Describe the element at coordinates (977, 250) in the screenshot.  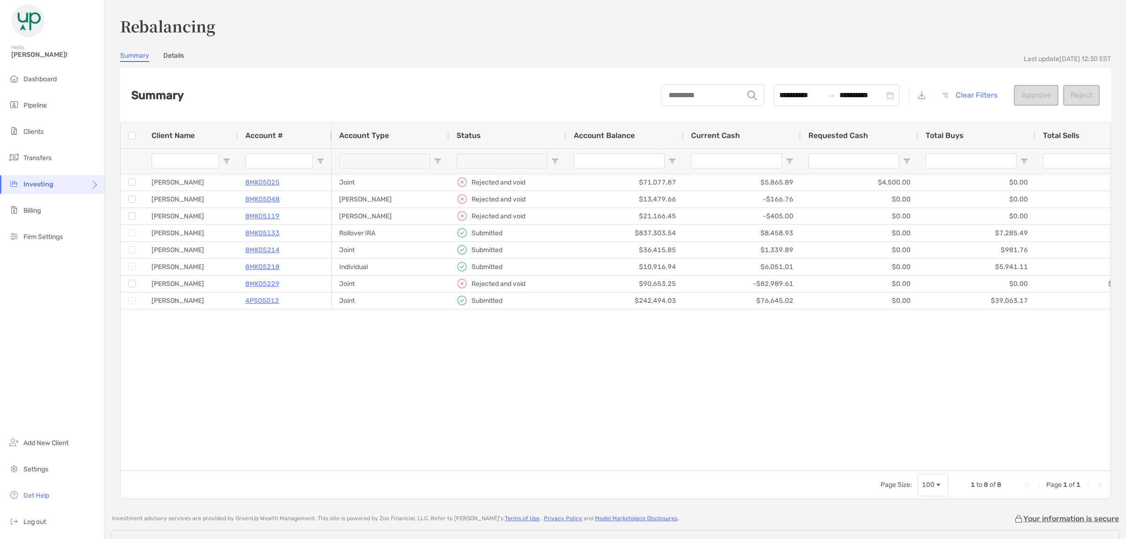
I see `div: $981.76` at that location.